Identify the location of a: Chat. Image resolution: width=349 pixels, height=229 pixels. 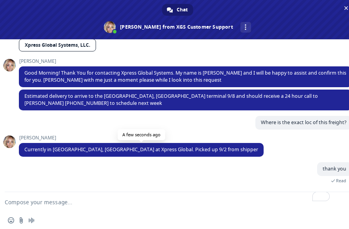
(177, 10).